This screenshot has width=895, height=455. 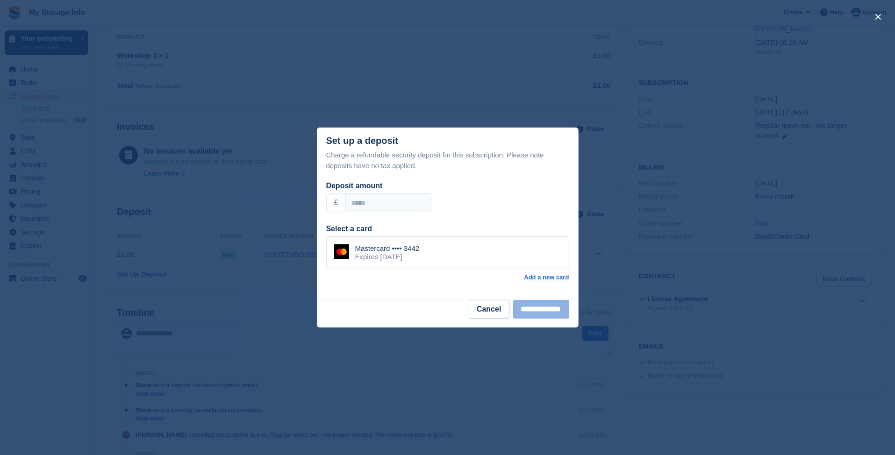 I want to click on div: Mastercard •••• 3442, so click(x=387, y=249).